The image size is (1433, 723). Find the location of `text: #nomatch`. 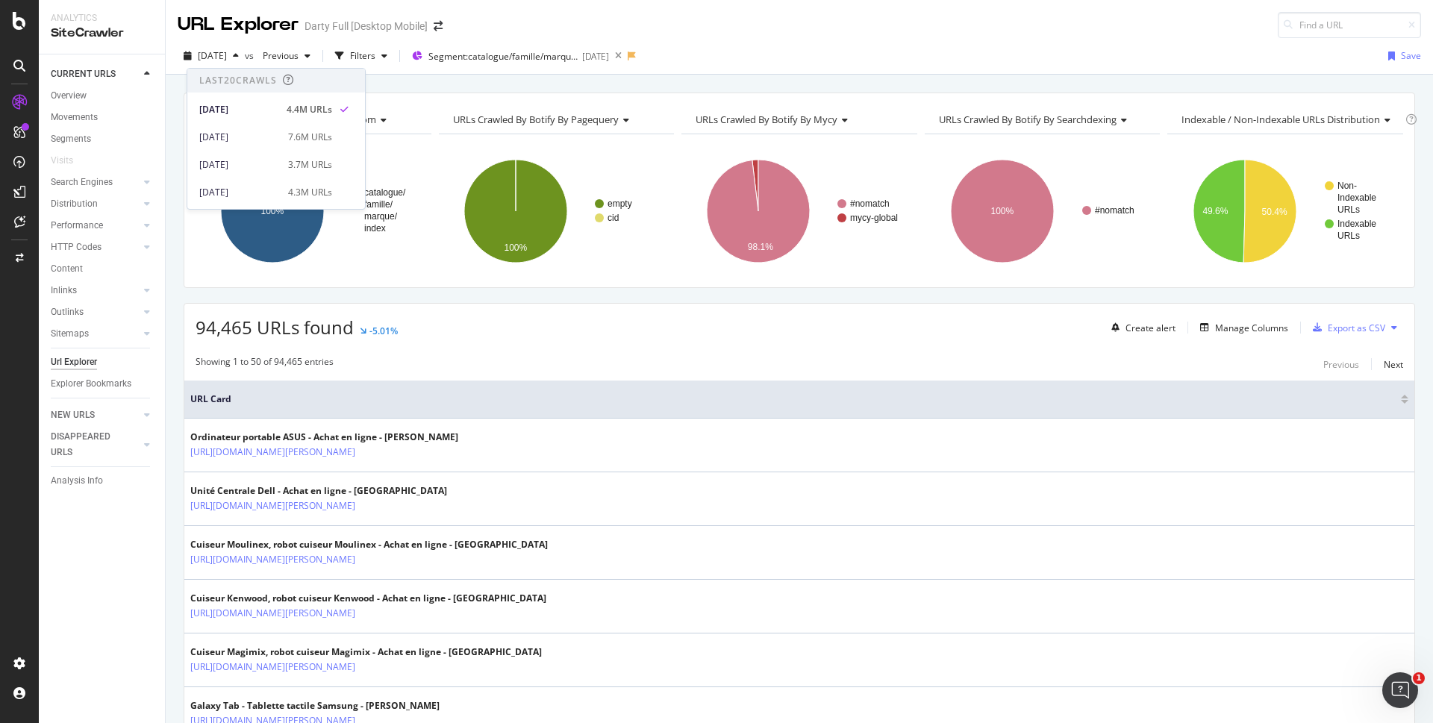

text: #nomatch is located at coordinates (1114, 210).